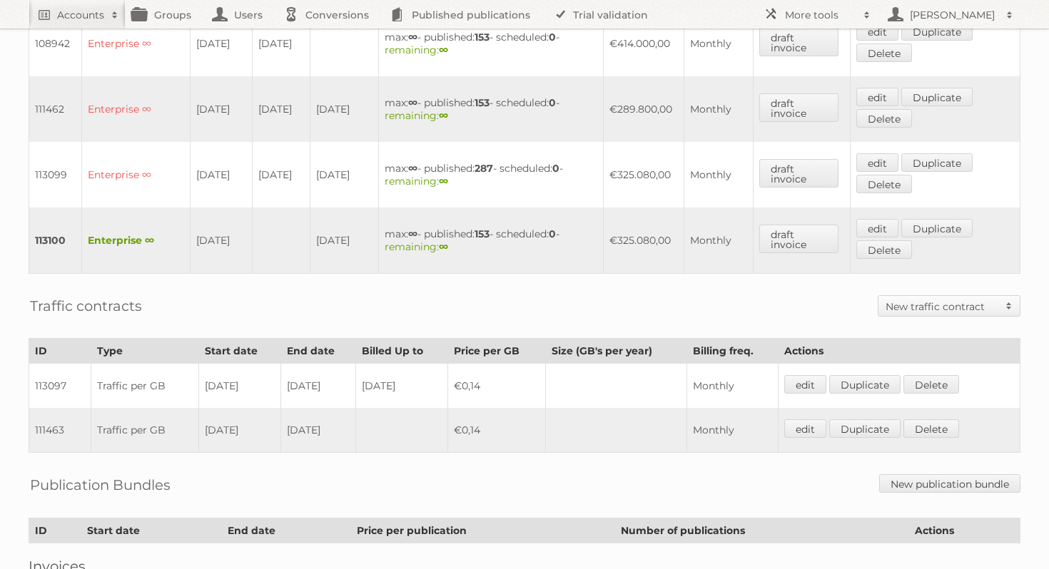 The height and width of the screenshot is (569, 1049). Describe the element at coordinates (145, 351) in the screenshot. I see `th: Type` at that location.